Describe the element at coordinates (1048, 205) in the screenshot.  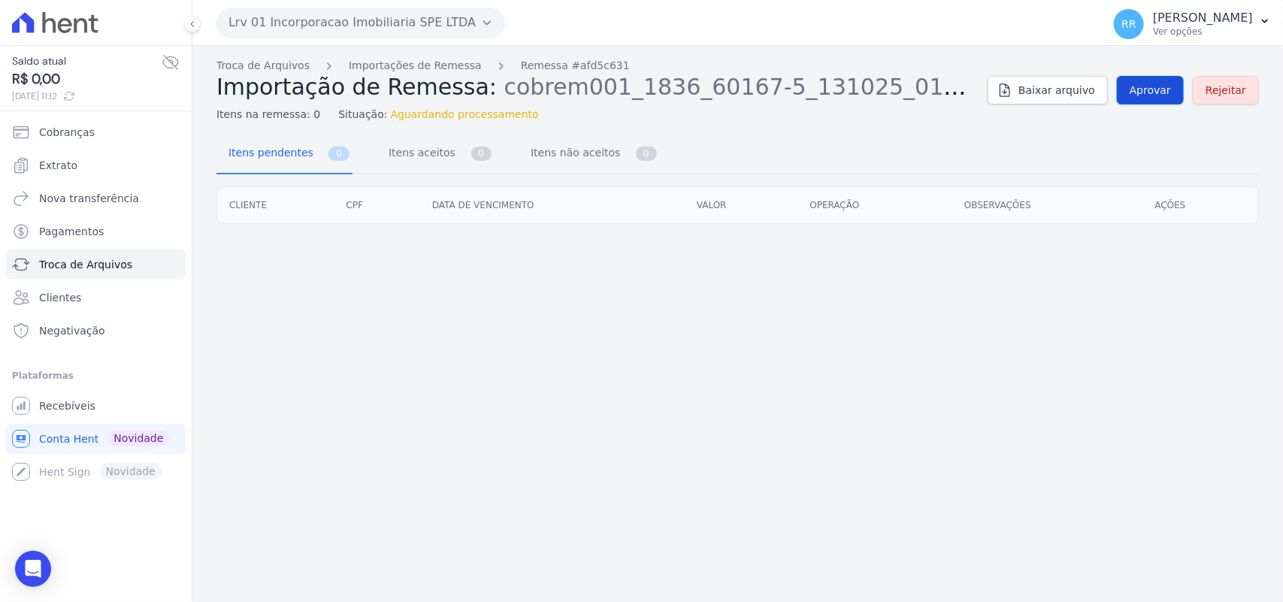
I see `th: Observações` at that location.